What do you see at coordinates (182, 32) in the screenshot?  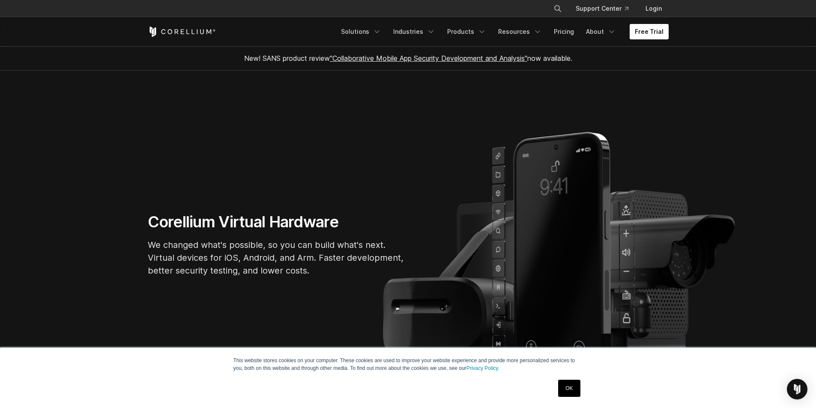 I see `a: Corellium Home` at bounding box center [182, 32].